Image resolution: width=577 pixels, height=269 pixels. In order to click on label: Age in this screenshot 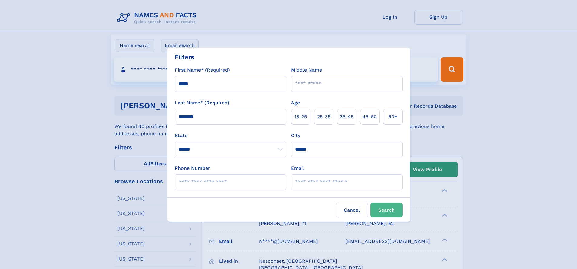, I will do `click(295, 103)`.